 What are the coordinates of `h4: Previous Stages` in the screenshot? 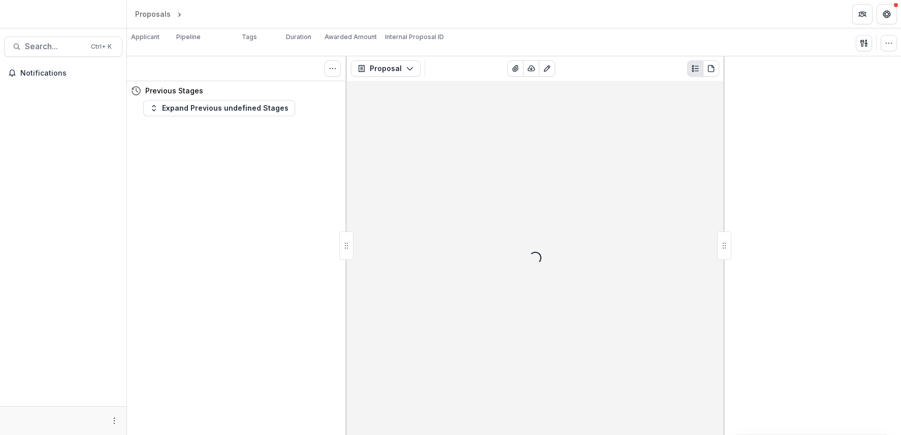 It's located at (174, 90).